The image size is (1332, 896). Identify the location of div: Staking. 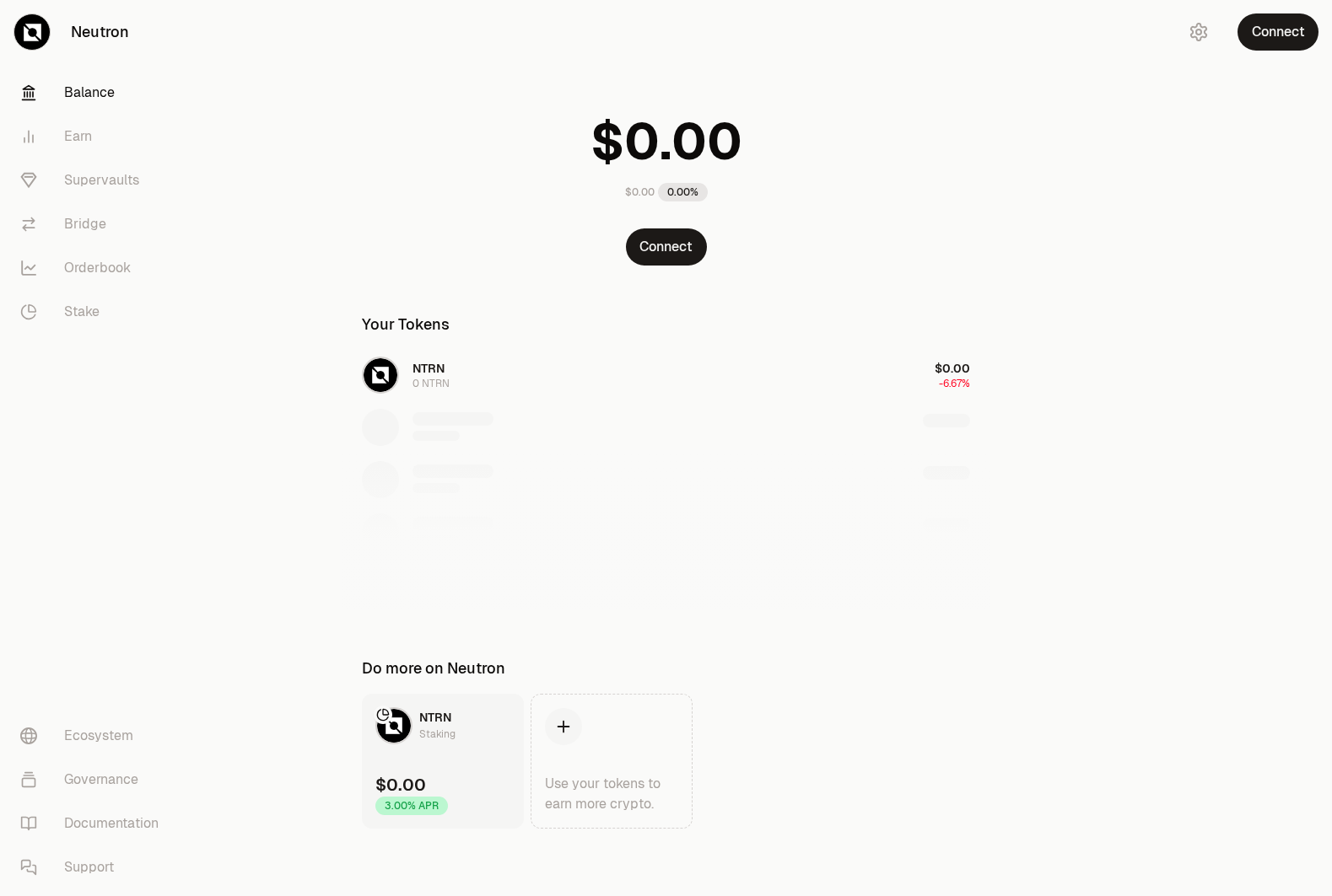
(437, 734).